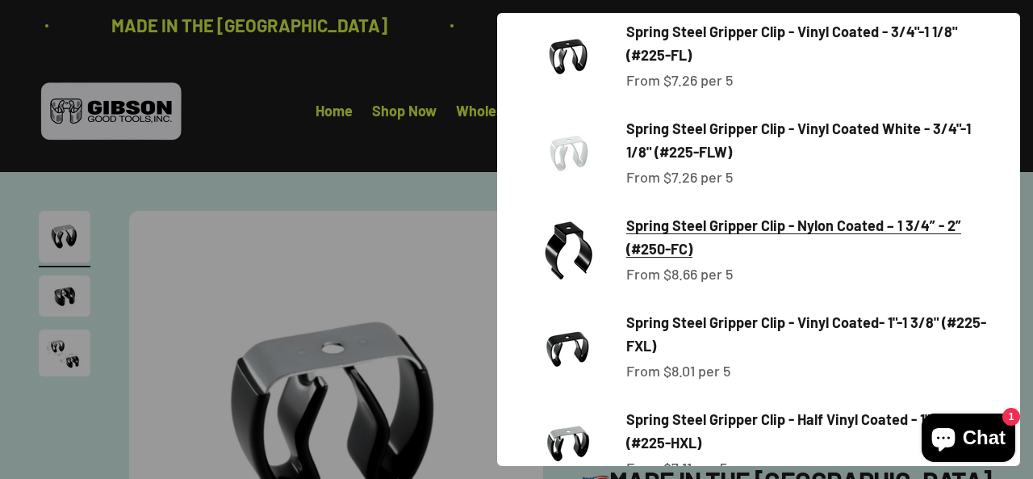 The image size is (1033, 479). Describe the element at coordinates (806, 333) in the screenshot. I see `span: Spring Steel Gripper Clip - Vinyl Coated- 1"-1 3/8" (#225-FXL)` at that location.